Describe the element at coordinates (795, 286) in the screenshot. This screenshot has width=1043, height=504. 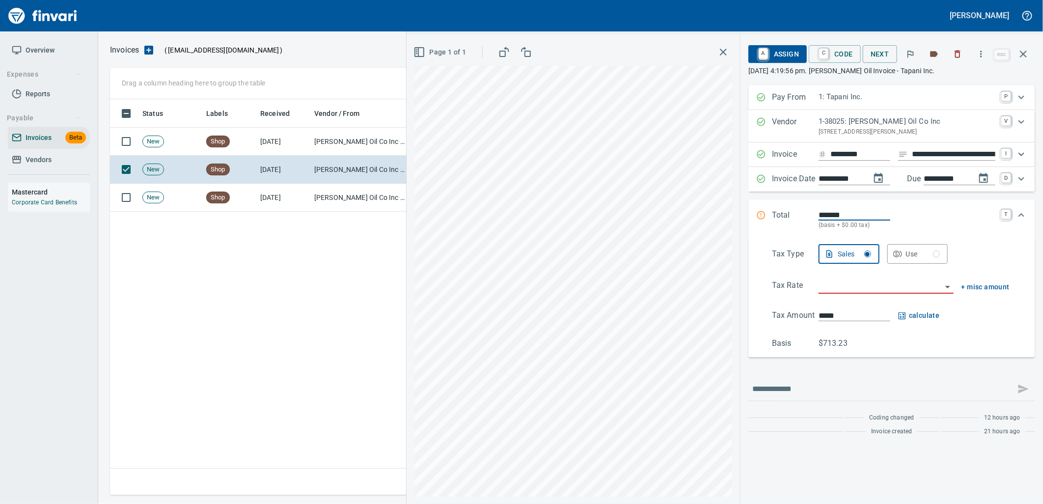
I see `p: Tax Rate` at that location.